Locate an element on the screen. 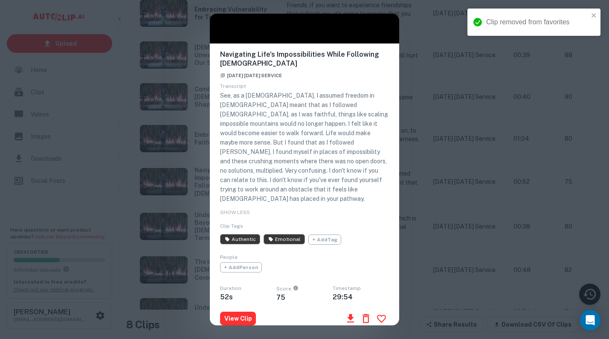 The image size is (609, 339). span: AI has identified this clip as Emotional is located at coordinates (284, 239).